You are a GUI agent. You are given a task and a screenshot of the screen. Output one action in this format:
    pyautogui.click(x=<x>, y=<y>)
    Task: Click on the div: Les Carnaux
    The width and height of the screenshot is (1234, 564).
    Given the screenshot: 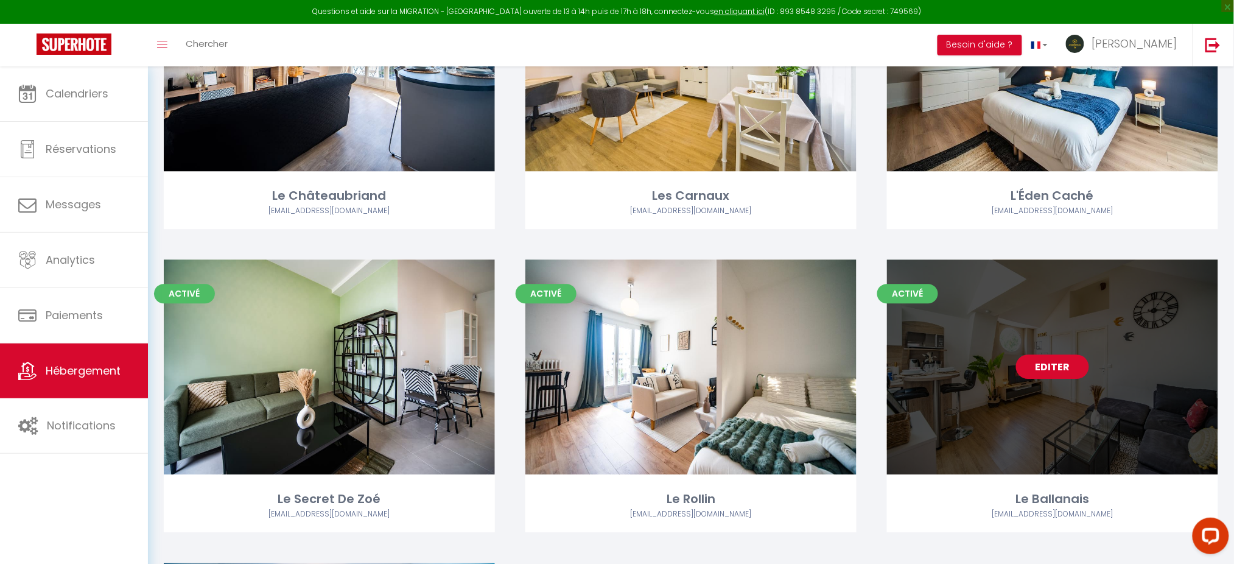 What is the action you would take?
    pyautogui.click(x=691, y=195)
    